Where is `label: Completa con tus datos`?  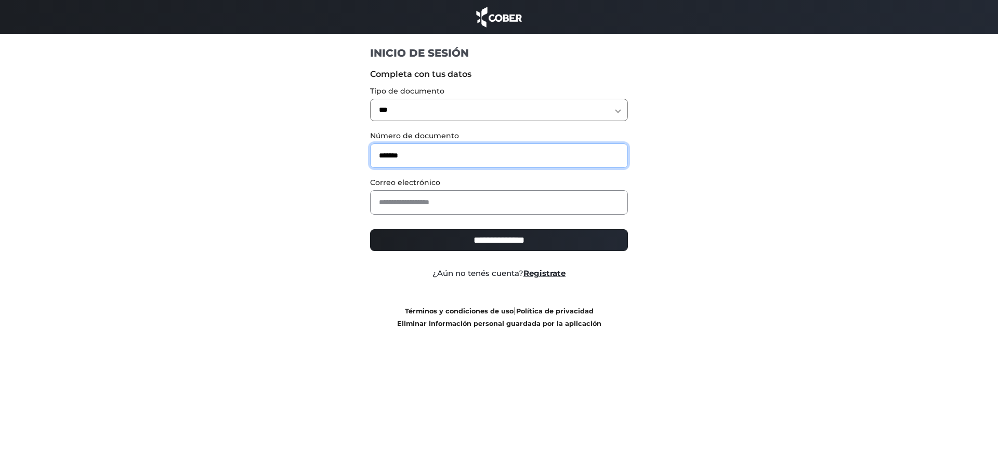 label: Completa con tus datos is located at coordinates (499, 74).